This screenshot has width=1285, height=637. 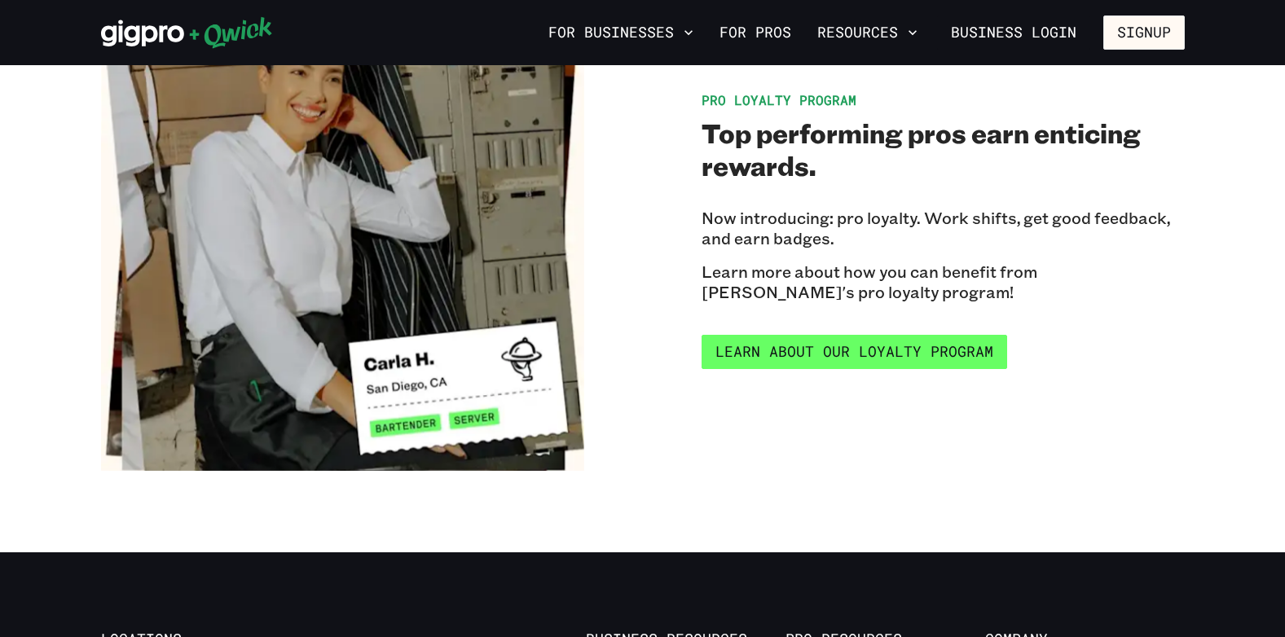 What do you see at coordinates (1013, 33) in the screenshot?
I see `a: Business Login` at bounding box center [1013, 33].